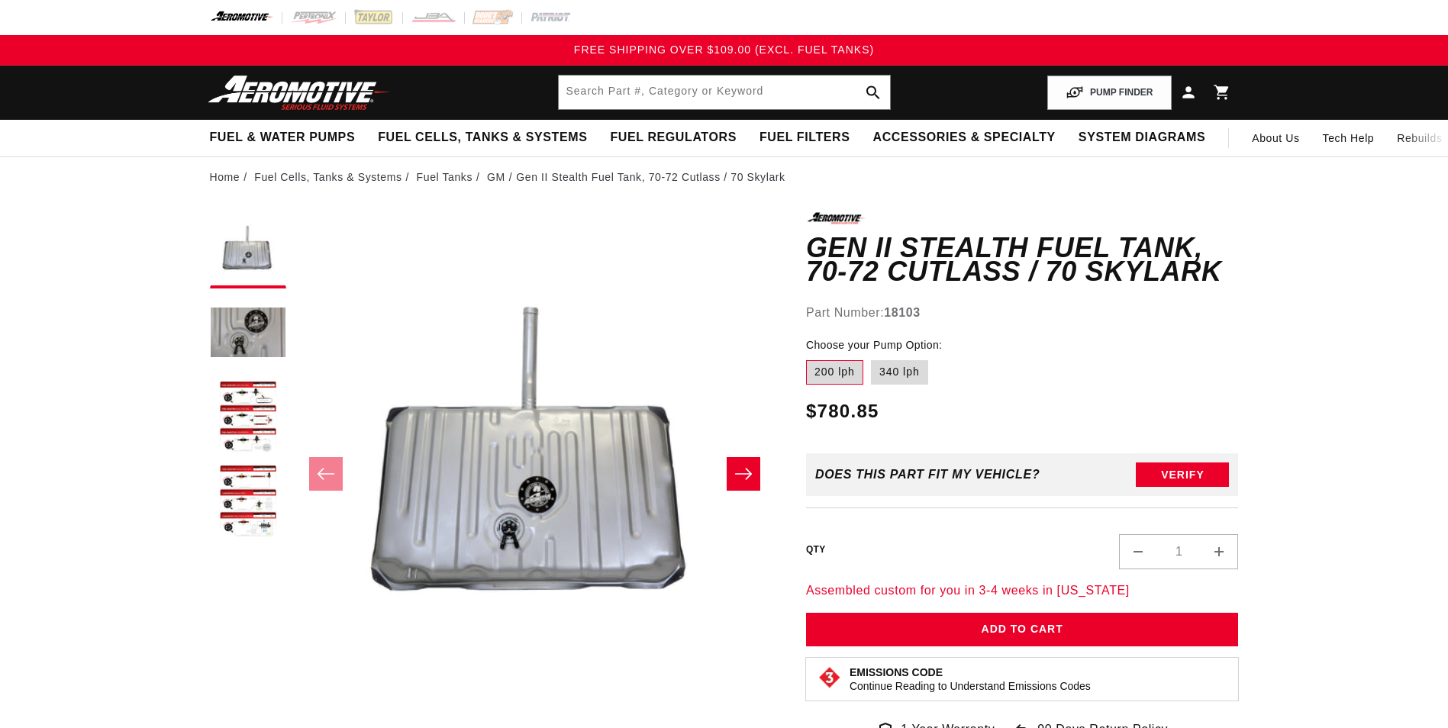 This screenshot has height=728, width=1448. What do you see at coordinates (964, 137) in the screenshot?
I see `span: Accessories & Specialty` at bounding box center [964, 137].